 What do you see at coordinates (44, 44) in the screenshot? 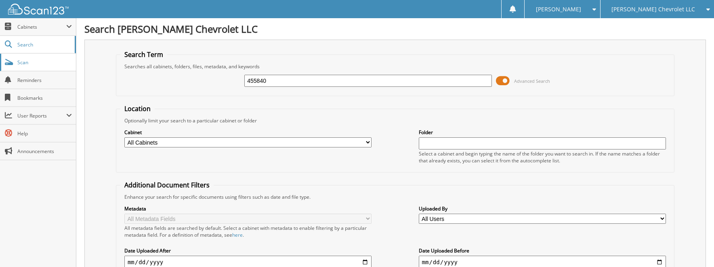
I see `span: Search` at bounding box center [44, 44].